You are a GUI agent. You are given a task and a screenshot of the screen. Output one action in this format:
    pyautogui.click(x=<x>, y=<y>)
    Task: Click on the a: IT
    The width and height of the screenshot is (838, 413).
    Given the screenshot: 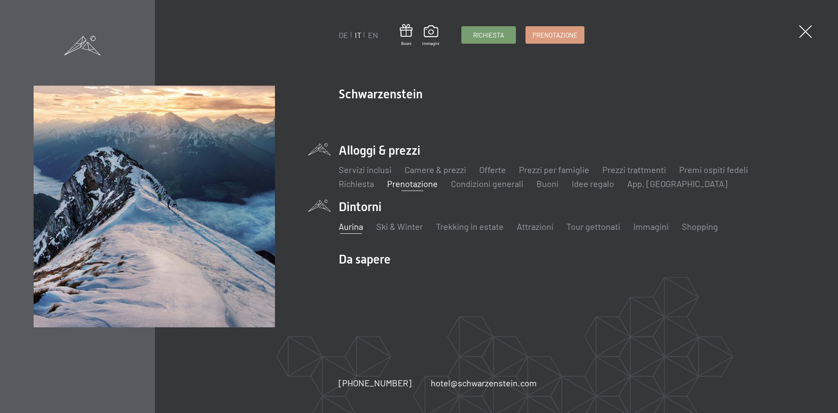 What is the action you would take?
    pyautogui.click(x=358, y=35)
    